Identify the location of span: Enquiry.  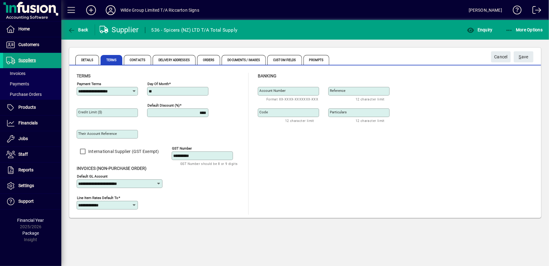
(480, 30).